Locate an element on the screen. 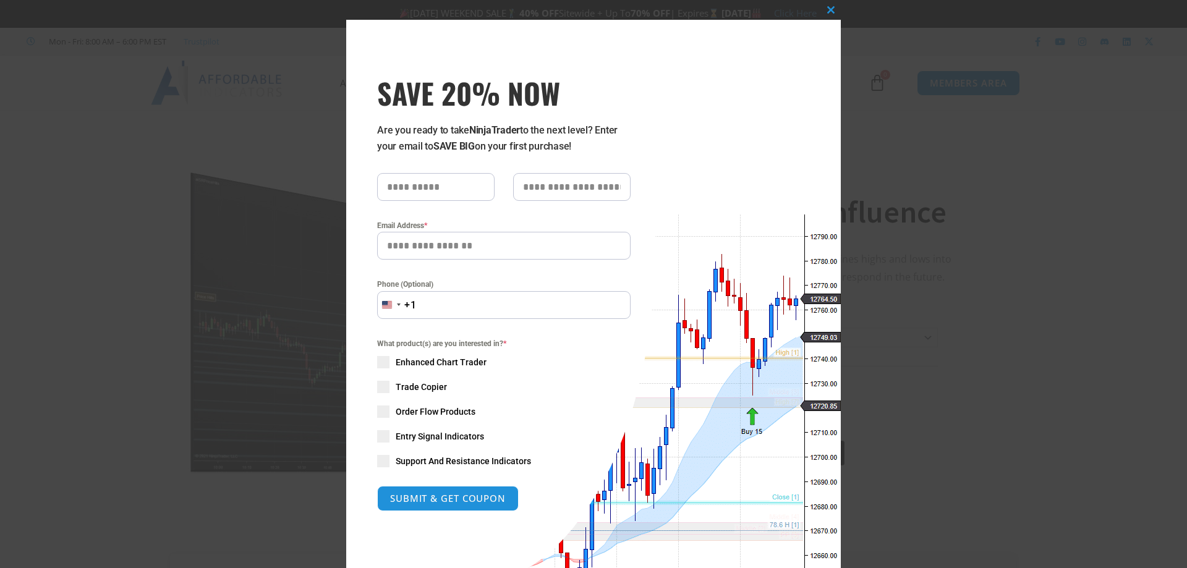 This screenshot has width=1187, height=568. span: Enhanced Chart Trader is located at coordinates (441, 362).